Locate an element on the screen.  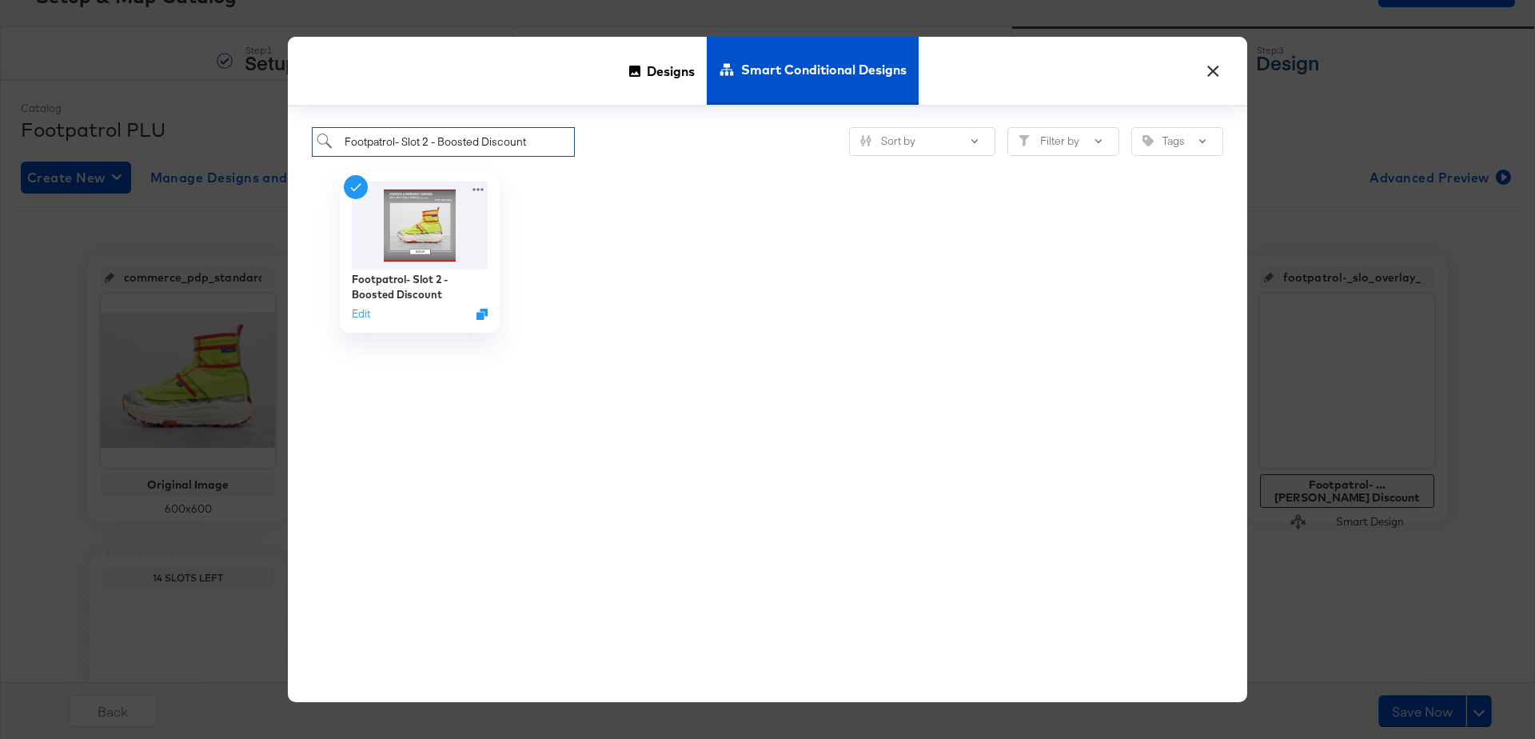
div: Footpatrol- Slot 2 - Boosted DiscountEditDuplicate is located at coordinates (420, 253).